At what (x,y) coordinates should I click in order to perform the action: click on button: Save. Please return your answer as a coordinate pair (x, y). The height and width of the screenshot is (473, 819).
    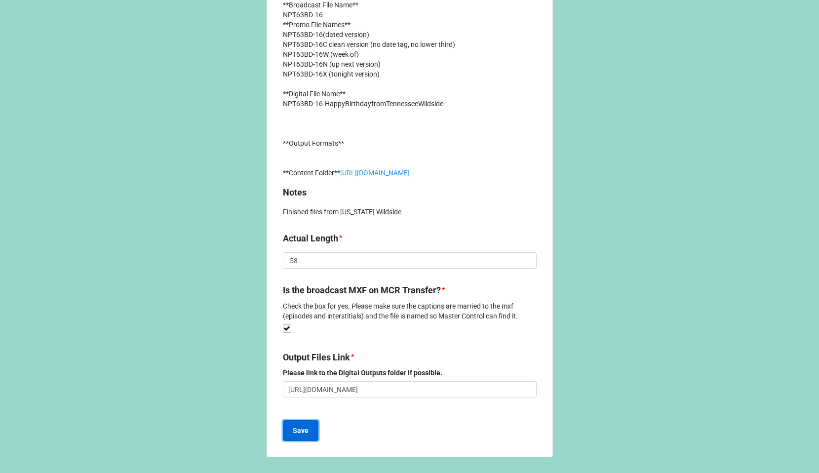
    Looking at the image, I should click on (301, 431).